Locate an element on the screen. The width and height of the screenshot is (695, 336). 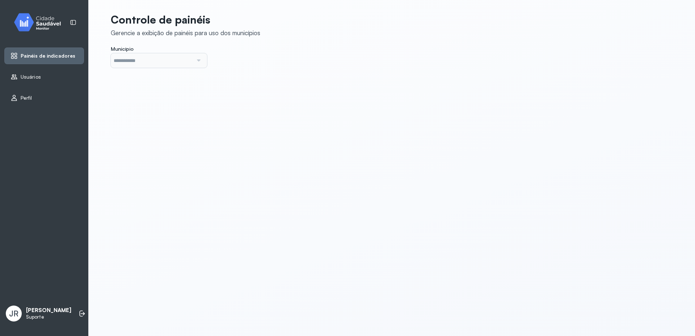
span: Município is located at coordinates (122, 49).